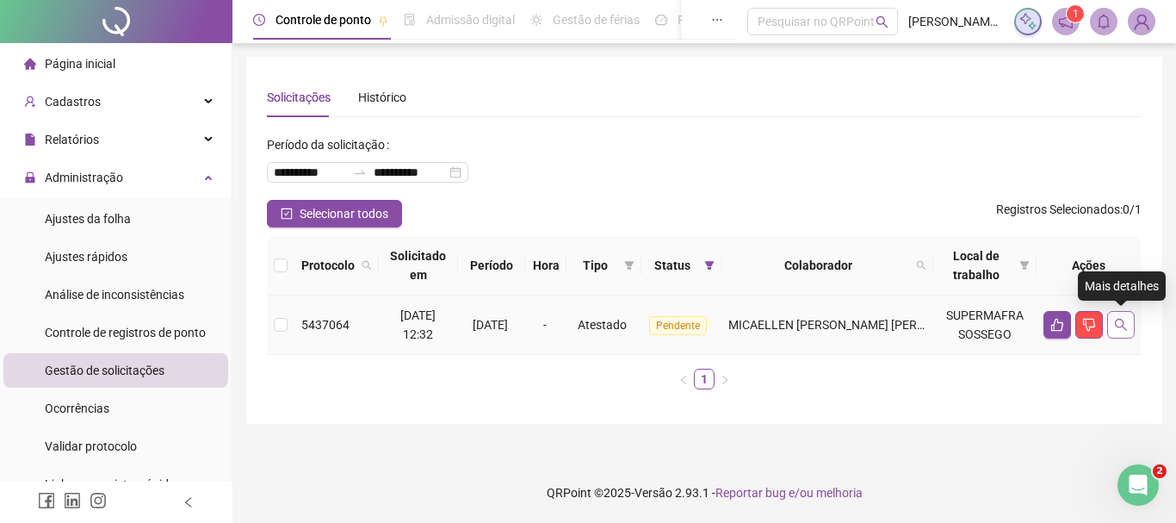 The height and width of the screenshot is (523, 1176). I want to click on span: lock, so click(30, 177).